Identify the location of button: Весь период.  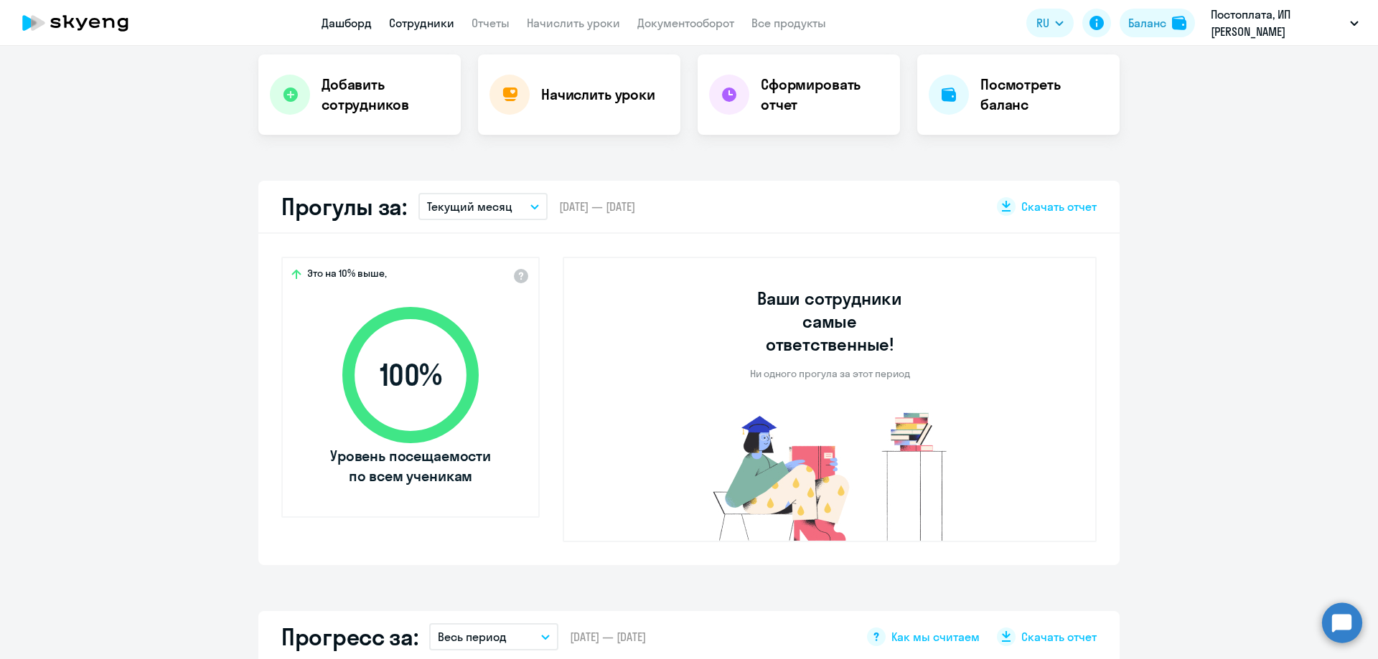
(494, 637).